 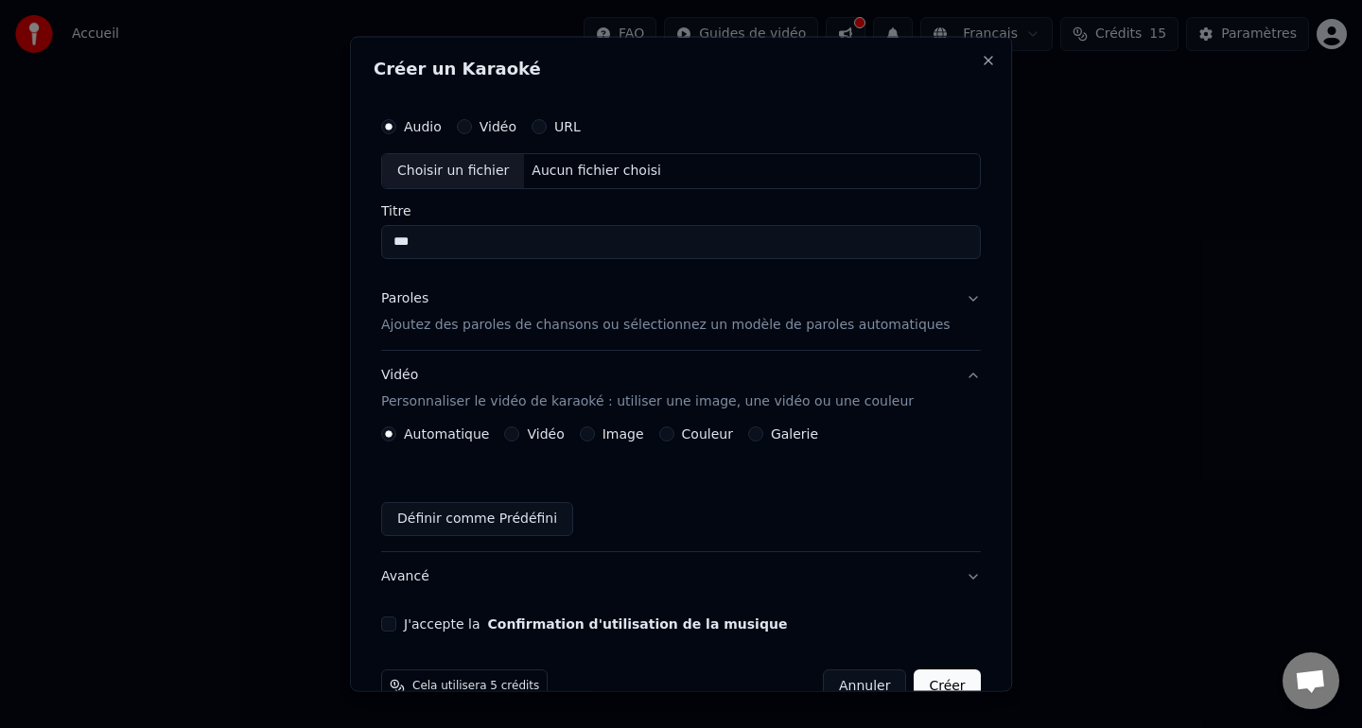 What do you see at coordinates (476, 686) in the screenshot?
I see `span: Cela utilisera 5 crédits` at bounding box center [476, 686].